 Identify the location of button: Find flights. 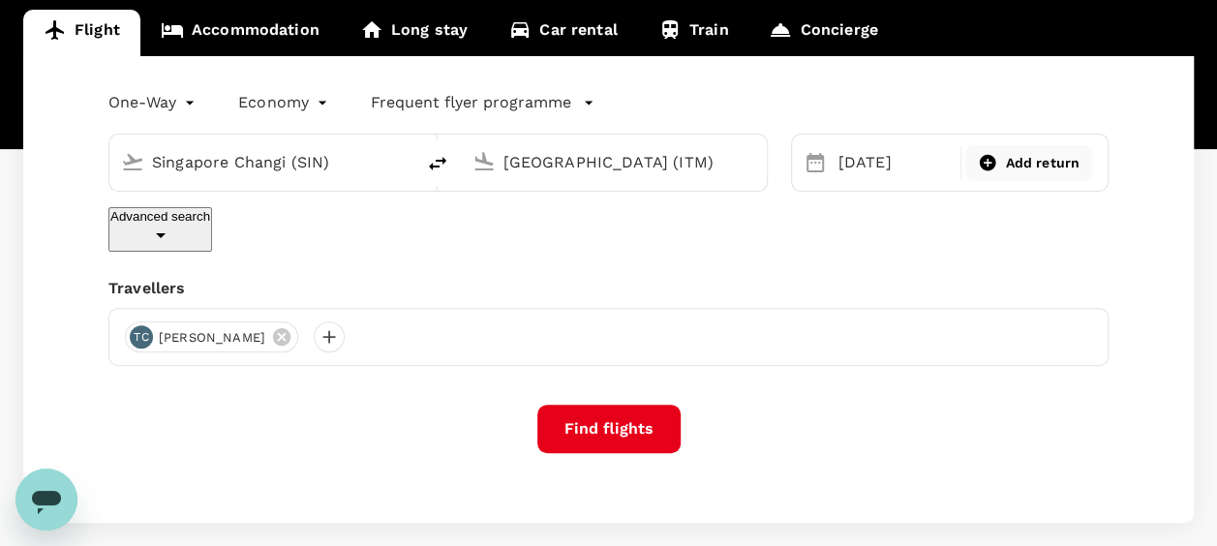
(609, 429).